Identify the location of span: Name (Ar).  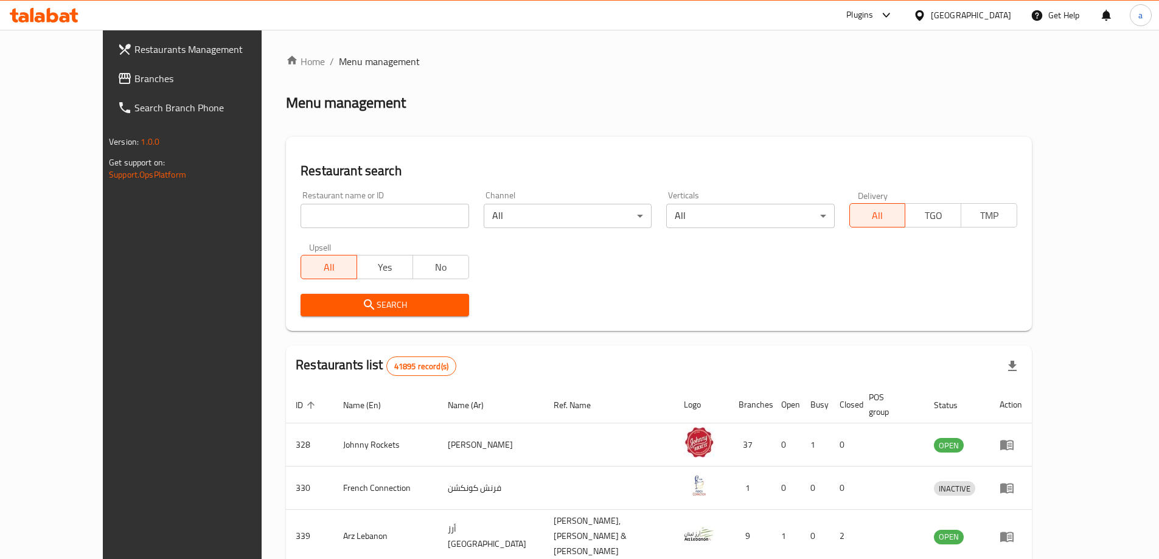
(473, 405).